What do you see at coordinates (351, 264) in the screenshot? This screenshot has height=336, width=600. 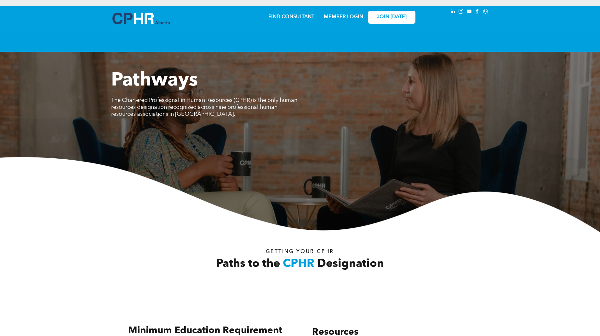 I see `span: Designation` at bounding box center [351, 264].